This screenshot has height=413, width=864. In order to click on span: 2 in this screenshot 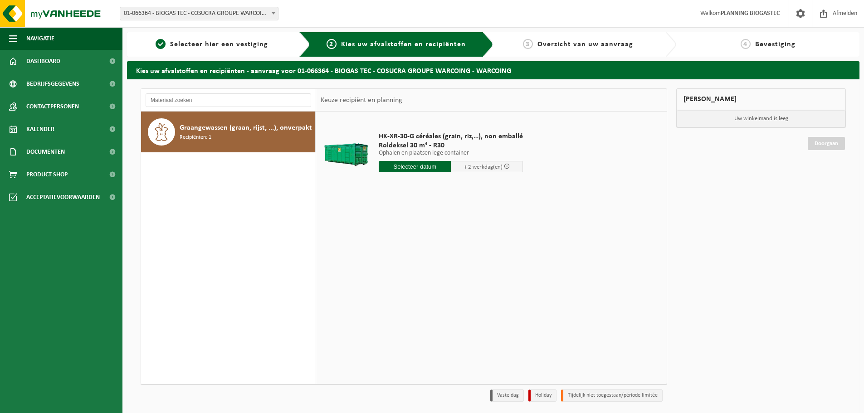, I will do `click(331, 44)`.